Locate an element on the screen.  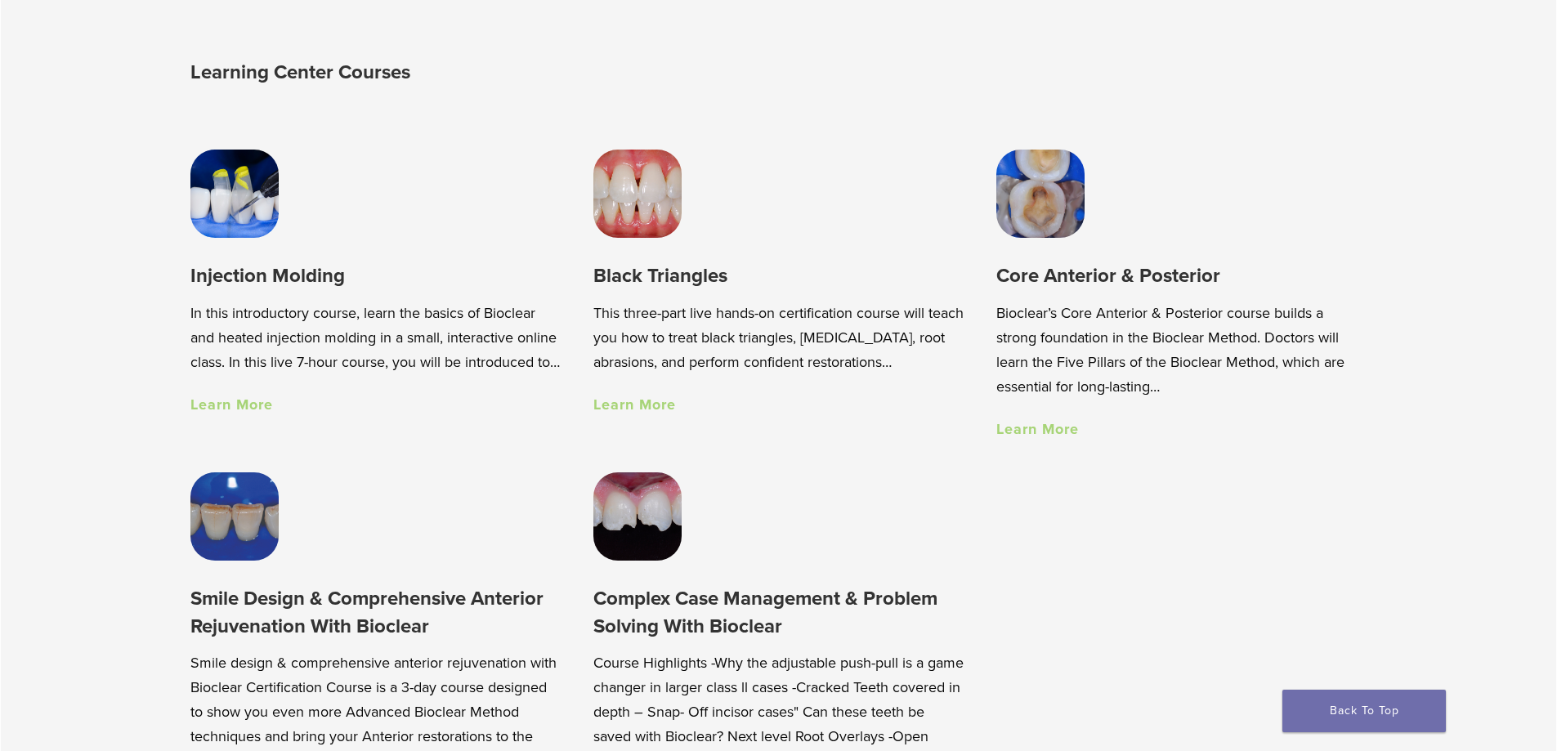
h3: Injection Molding is located at coordinates (375, 275).